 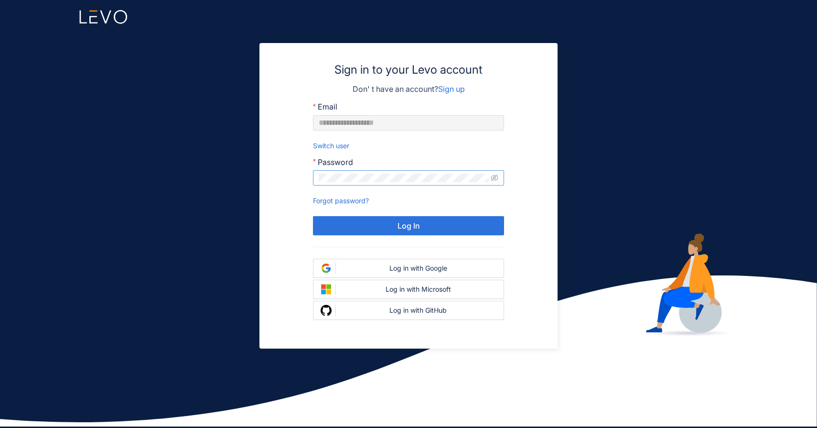 I want to click on input: Email, so click(x=409, y=123).